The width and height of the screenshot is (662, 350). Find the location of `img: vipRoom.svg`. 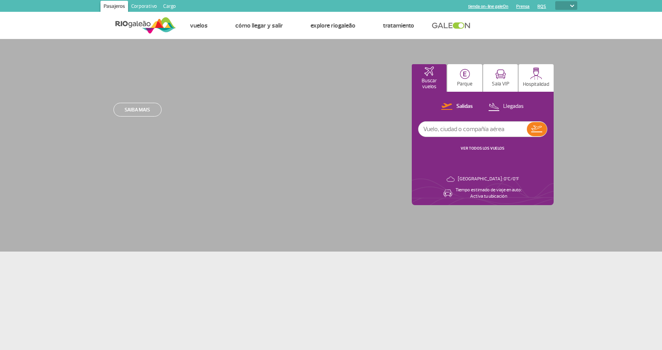

img: vipRoom.svg is located at coordinates (500, 74).